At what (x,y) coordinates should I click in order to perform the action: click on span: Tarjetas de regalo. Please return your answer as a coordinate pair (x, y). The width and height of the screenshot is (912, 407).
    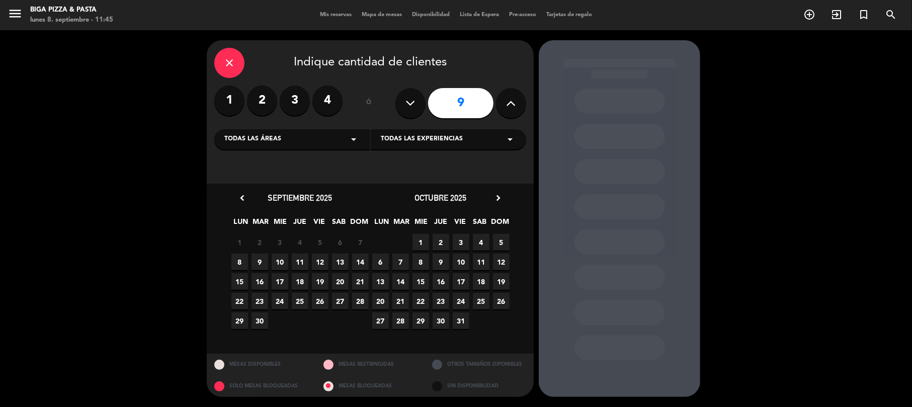
    Looking at the image, I should click on (569, 15).